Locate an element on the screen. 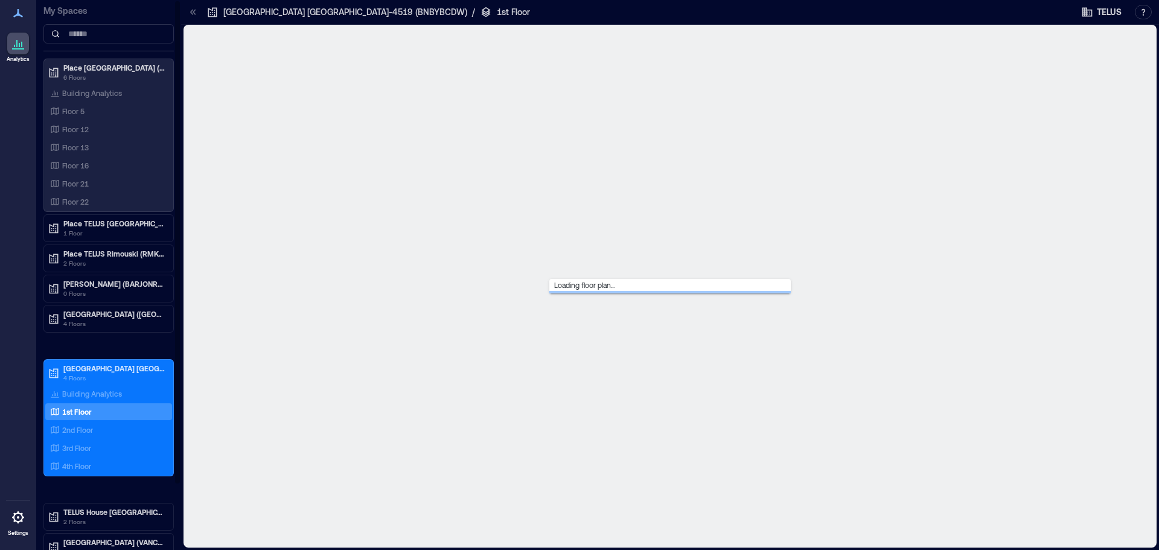 The width and height of the screenshot is (1159, 550). p: Analytics is located at coordinates (18, 59).